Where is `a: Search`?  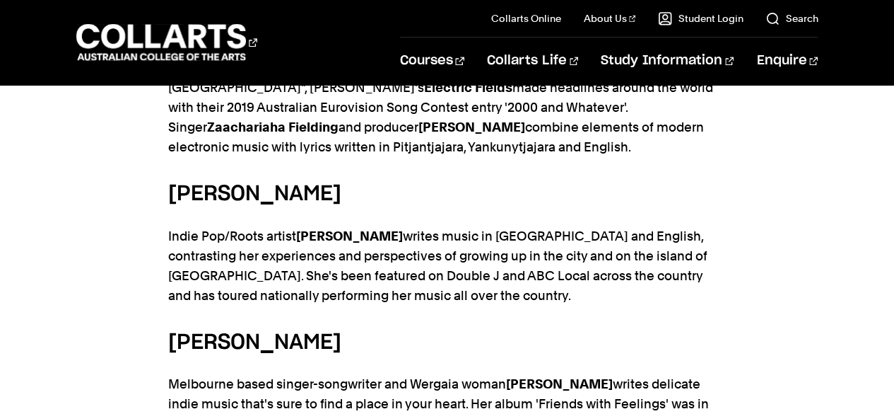 a: Search is located at coordinates (792, 18).